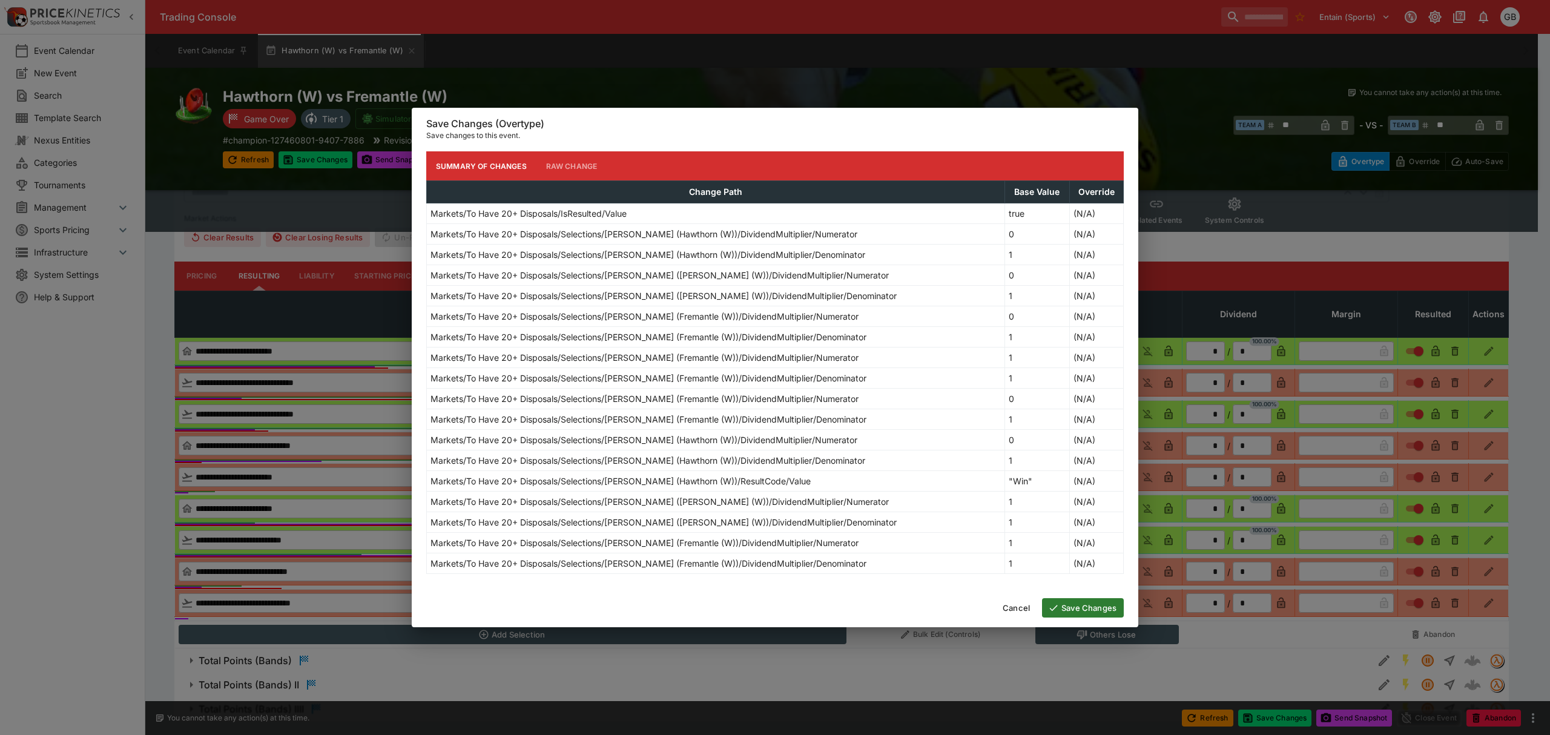 This screenshot has width=1550, height=735. Describe the element at coordinates (1036, 214) in the screenshot. I see `td: true` at that location.